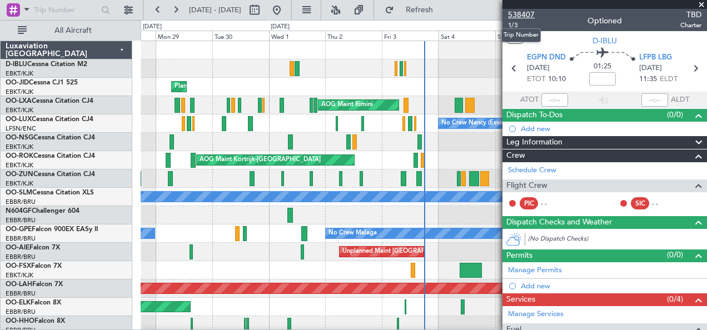 This screenshot has width=707, height=330. I want to click on span: OO-AIE, so click(17, 248).